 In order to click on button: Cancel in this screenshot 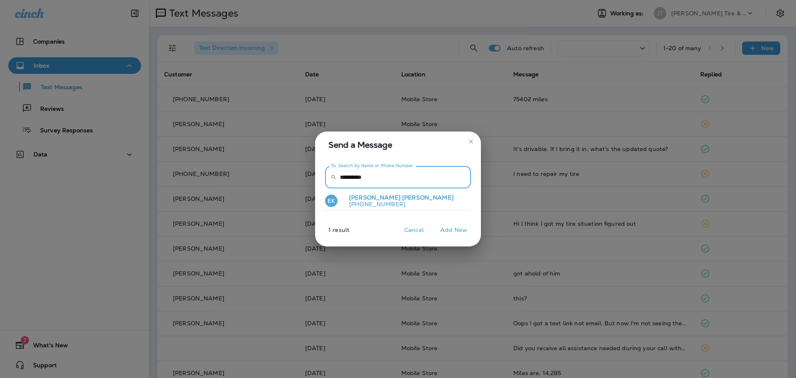, I will do `click(414, 230)`.